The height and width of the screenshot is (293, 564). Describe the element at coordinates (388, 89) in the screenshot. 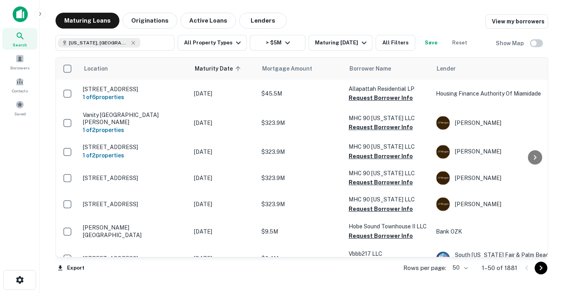

I see `p: Allapattah Residential LP` at that location.